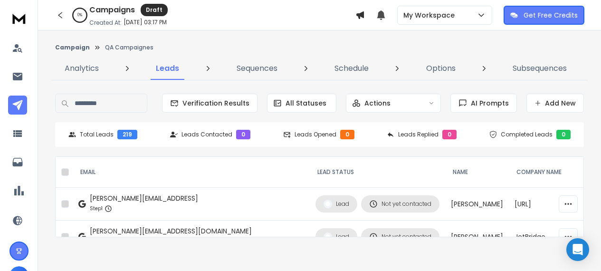 The height and width of the screenshot is (271, 601). What do you see at coordinates (80, 15) in the screenshot?
I see `p: 0 %` at bounding box center [80, 15].